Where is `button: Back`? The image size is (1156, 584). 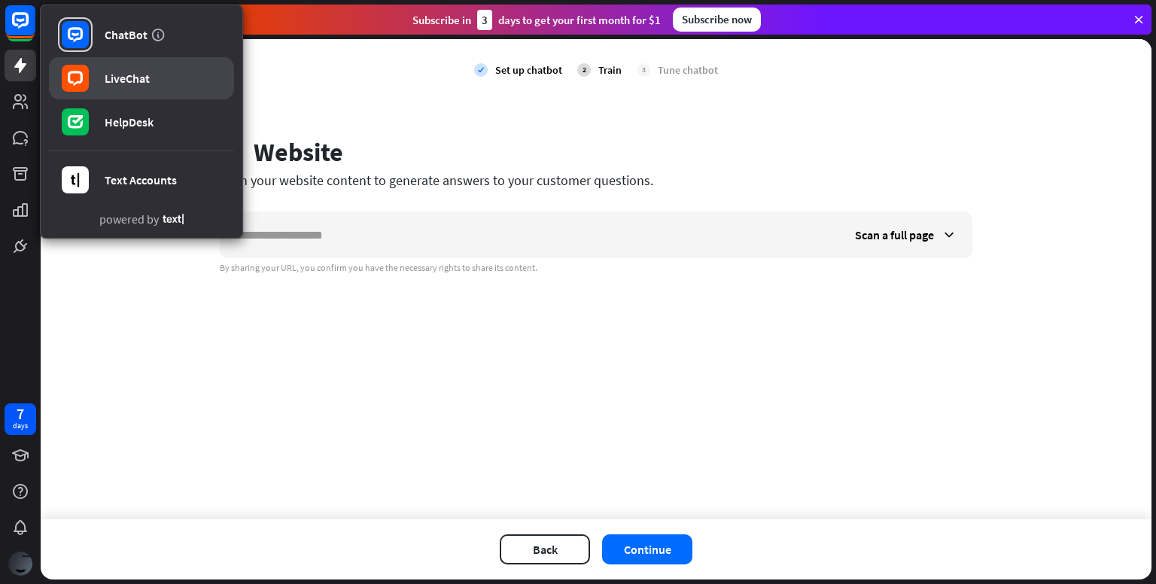
button: Back is located at coordinates (545, 549).